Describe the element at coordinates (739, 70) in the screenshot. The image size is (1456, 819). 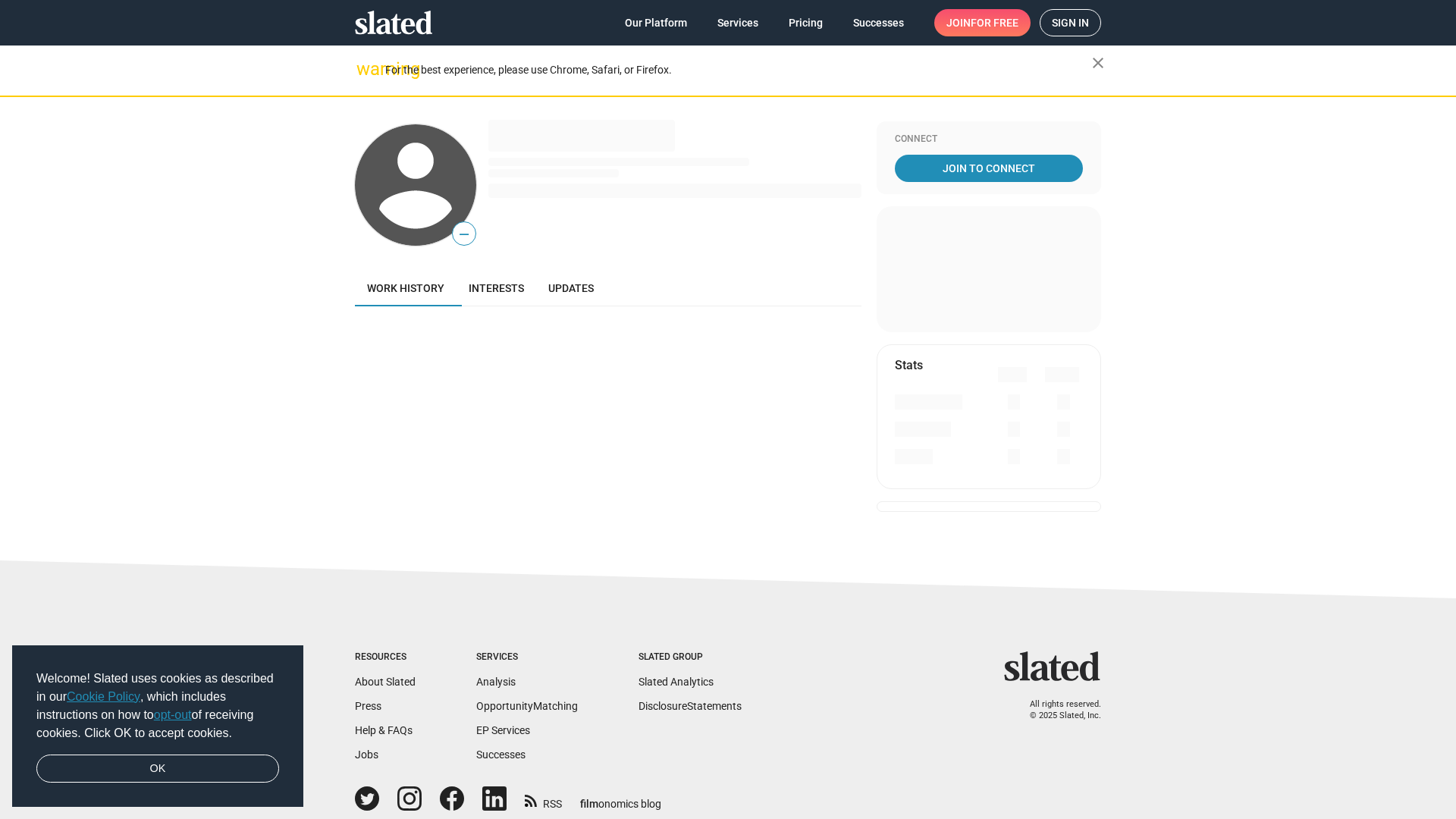
I see `div: For the best experience, please use Chrome, Safari, or Firefox.` at that location.